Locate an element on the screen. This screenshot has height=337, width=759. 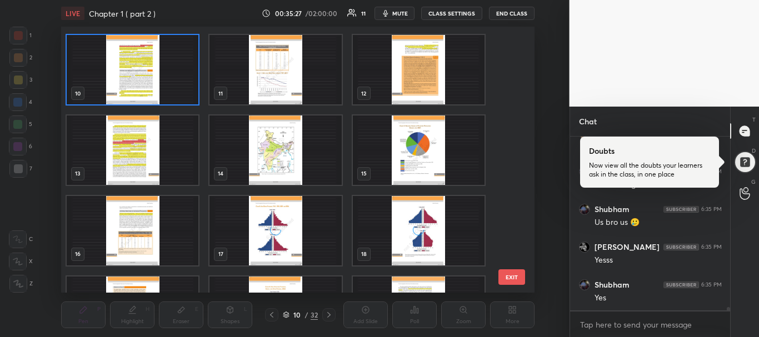
div: C is located at coordinates (21, 239).